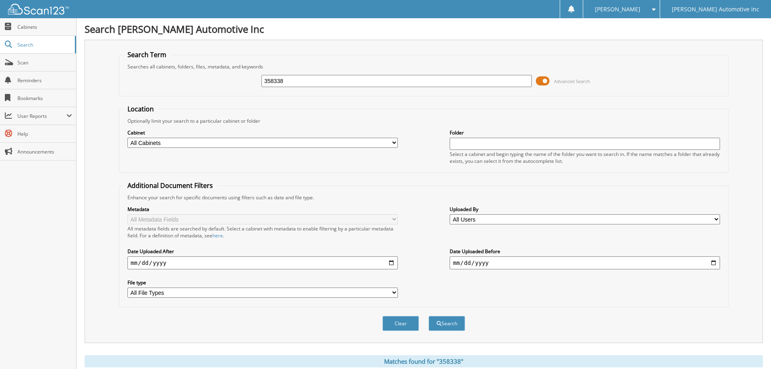  What do you see at coordinates (585, 209) in the screenshot?
I see `label: Uploaded By` at bounding box center [585, 209].